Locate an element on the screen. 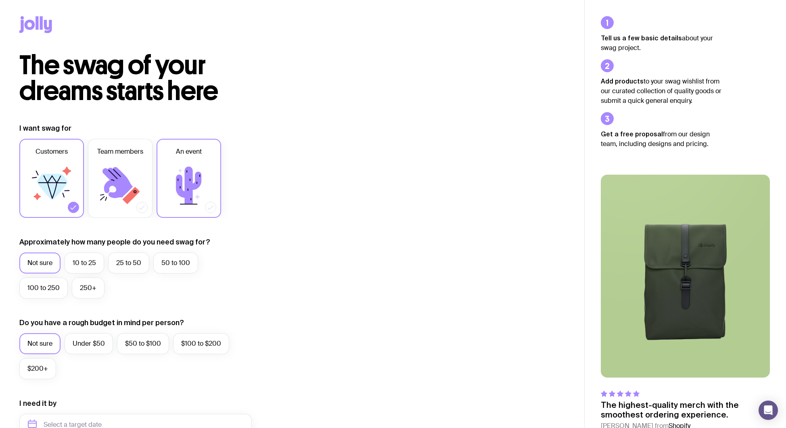  strong: Get a free proposal is located at coordinates (632, 134).